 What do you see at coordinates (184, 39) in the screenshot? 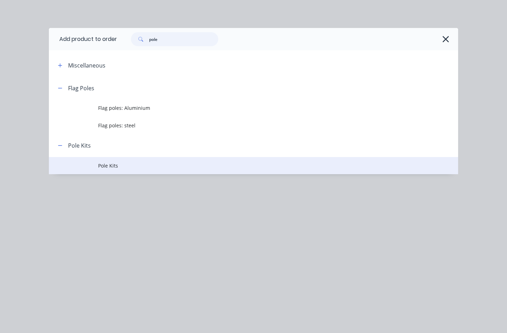
I see `input: Search...` at bounding box center [184, 39].